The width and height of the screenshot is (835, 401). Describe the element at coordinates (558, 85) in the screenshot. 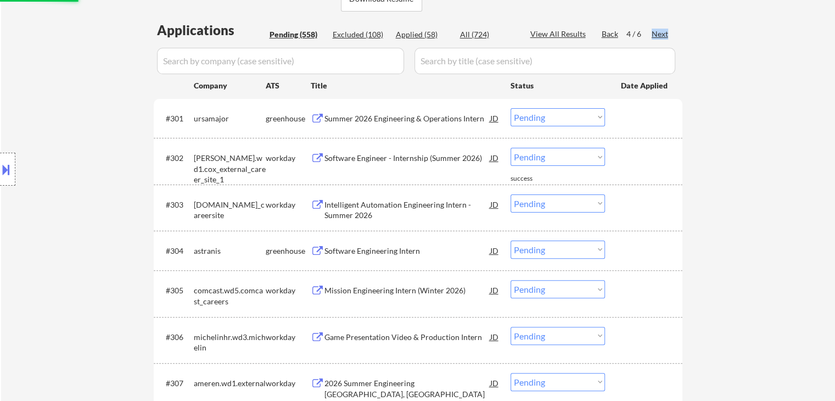

I see `div: Status` at that location.